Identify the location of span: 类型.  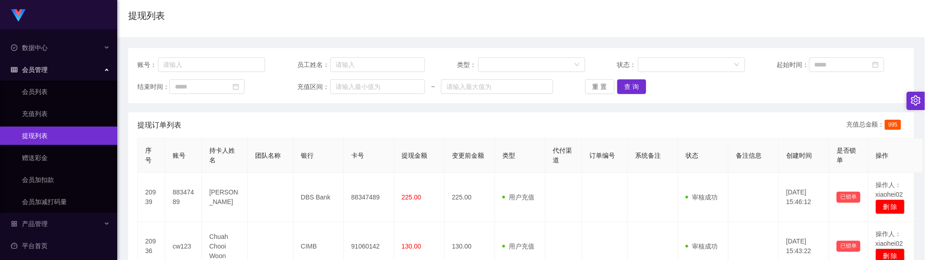
(509, 155).